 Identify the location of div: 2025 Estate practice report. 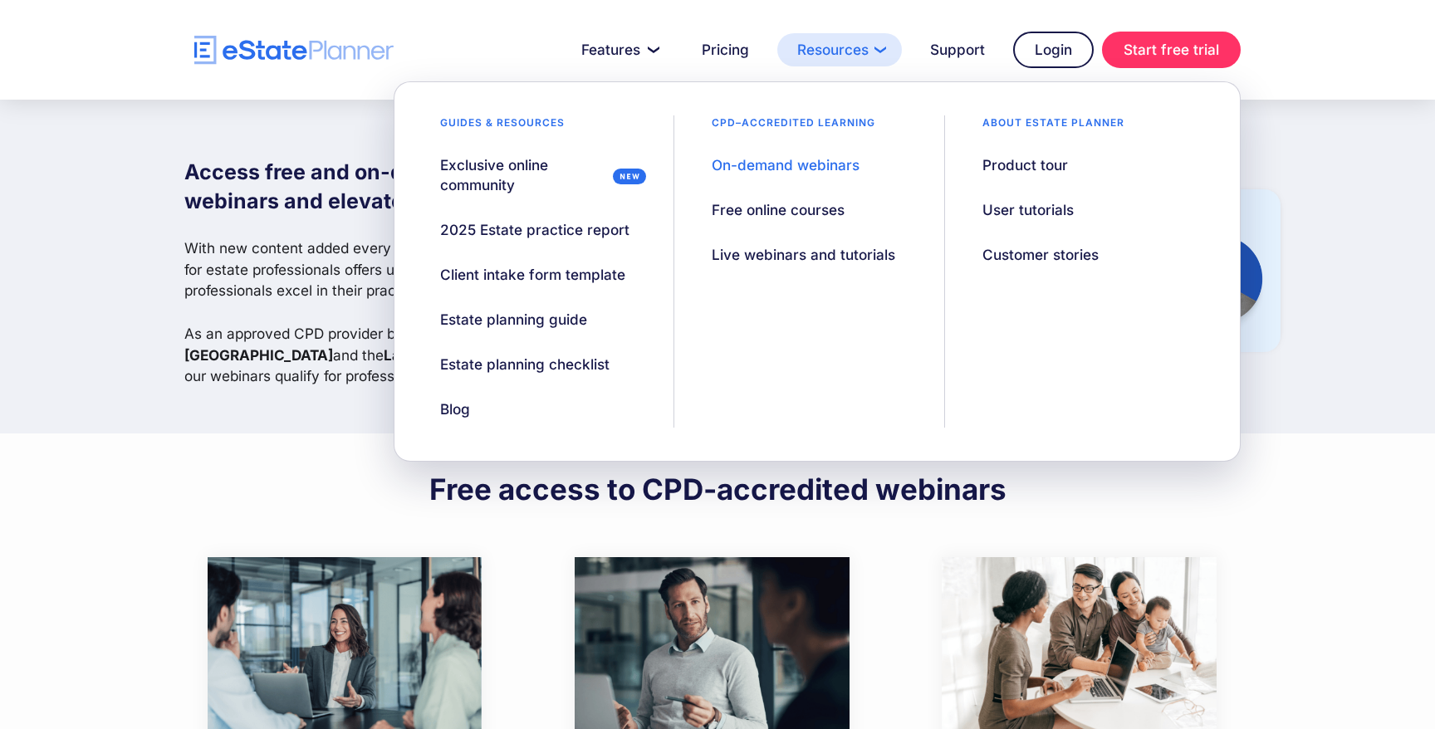
(535, 230).